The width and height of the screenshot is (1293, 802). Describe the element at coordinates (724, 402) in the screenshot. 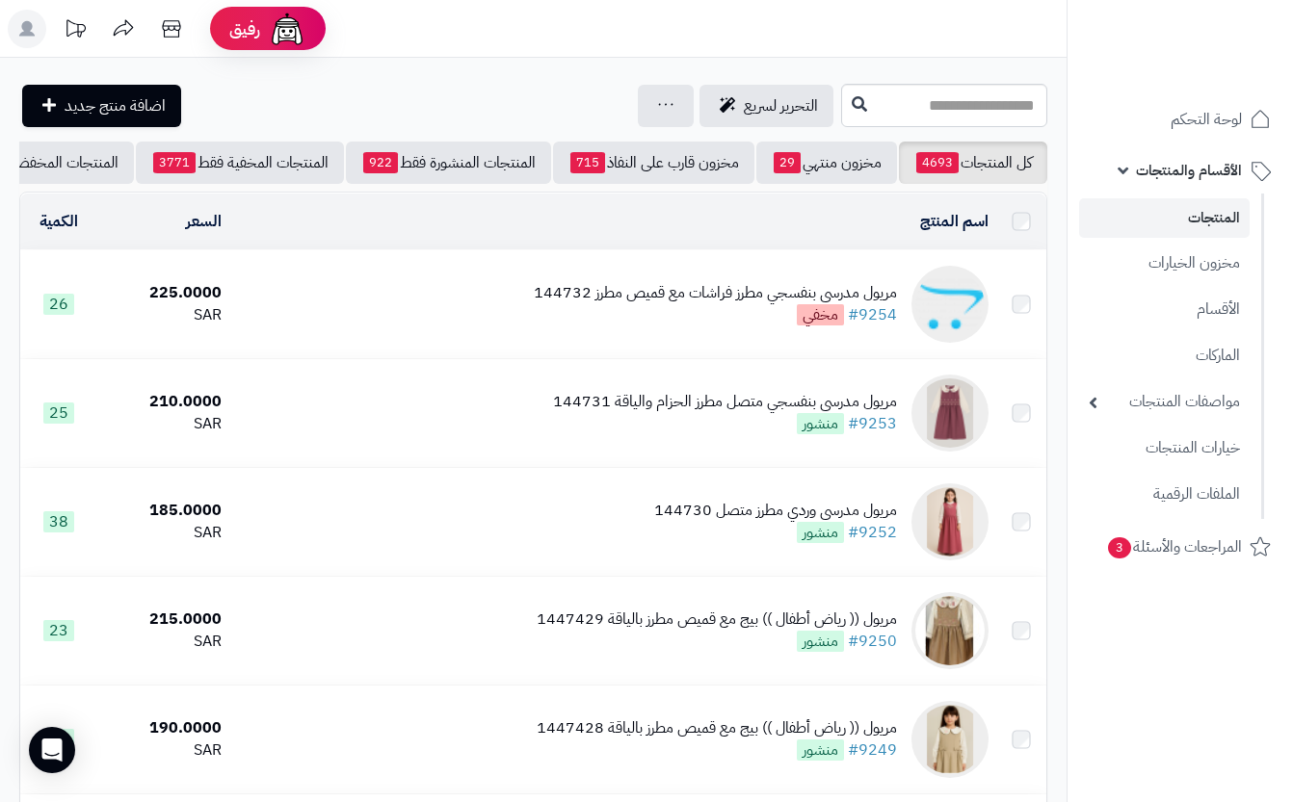

I see `div: مريول مدرسي بنفسجي متصل مطرز الحزام والياقة 144731` at that location.